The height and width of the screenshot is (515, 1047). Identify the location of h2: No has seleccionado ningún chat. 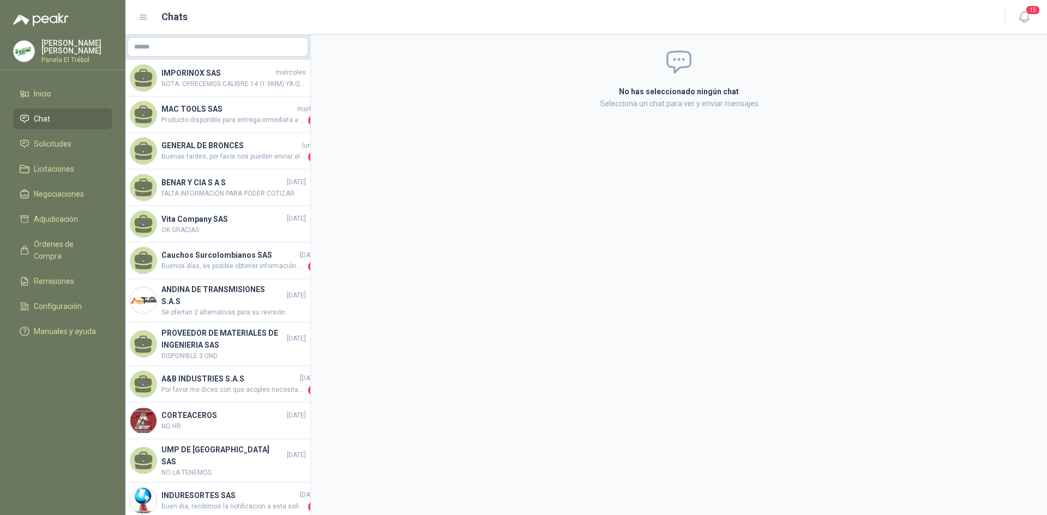
(679, 92).